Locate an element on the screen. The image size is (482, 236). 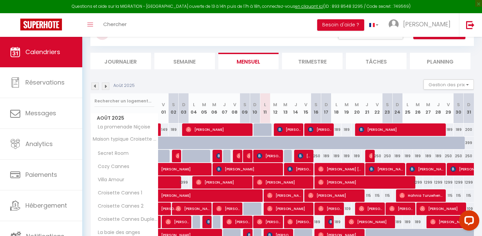
span: Chercher is located at coordinates (115, 24).